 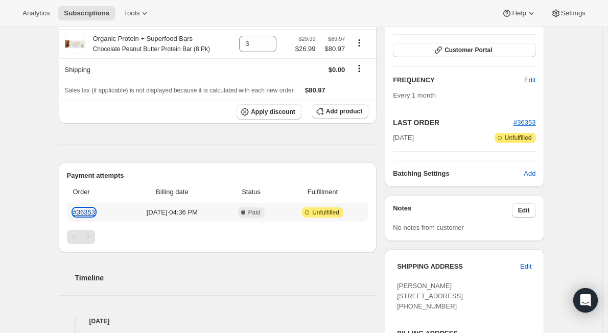 I want to click on h6: Batching Settings, so click(x=459, y=174).